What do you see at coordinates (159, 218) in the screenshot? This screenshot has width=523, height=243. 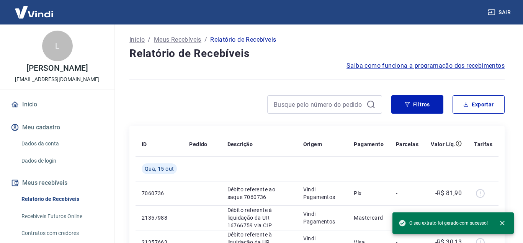 I see `p: 21357988` at bounding box center [159, 218].